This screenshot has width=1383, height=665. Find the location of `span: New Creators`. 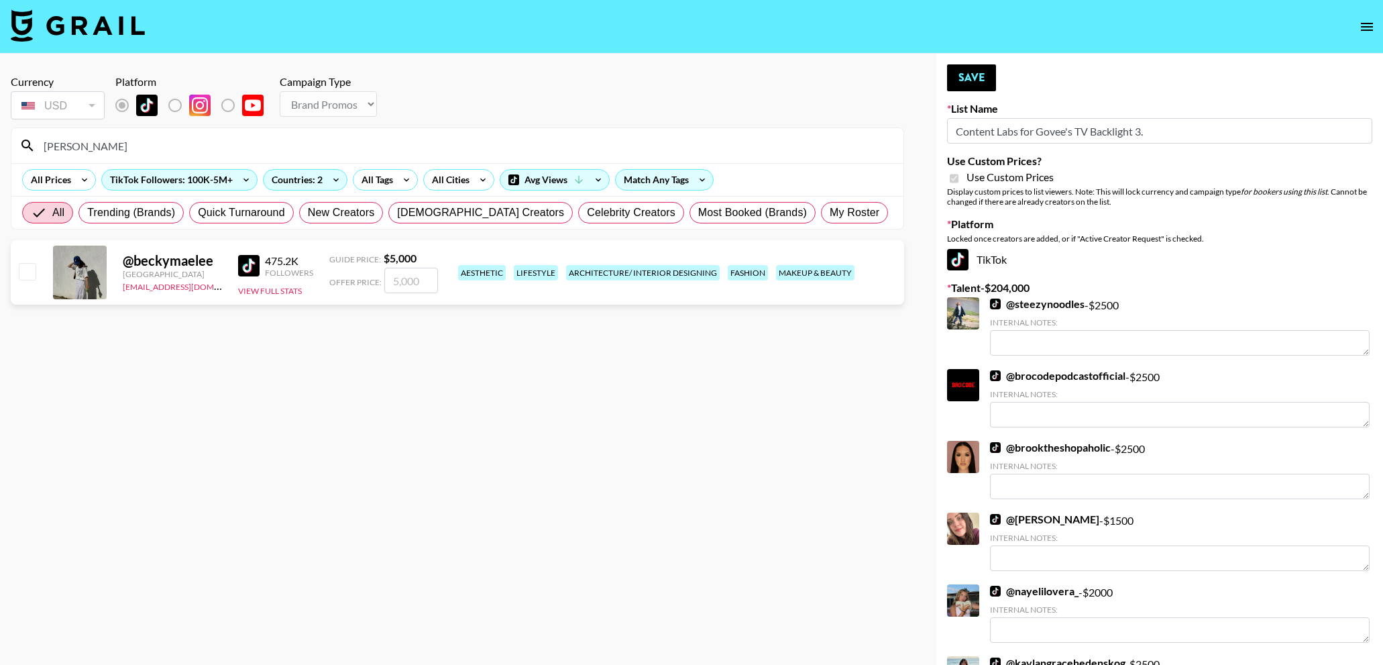

span: New Creators is located at coordinates (341, 213).